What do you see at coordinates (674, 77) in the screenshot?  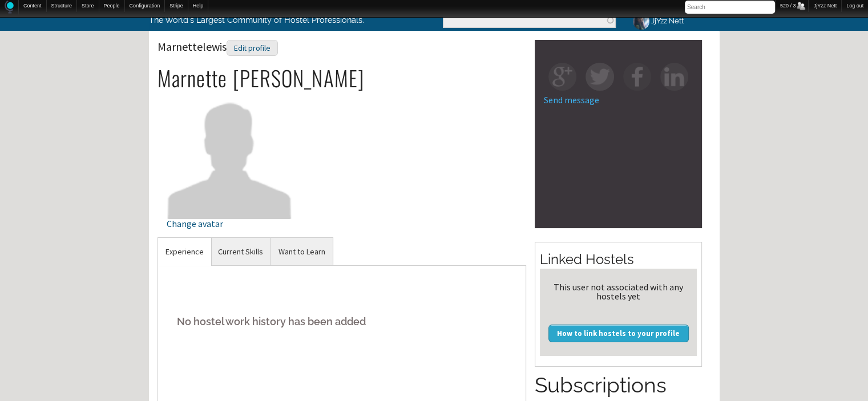 I see `img: in-square.png` at bounding box center [674, 77].